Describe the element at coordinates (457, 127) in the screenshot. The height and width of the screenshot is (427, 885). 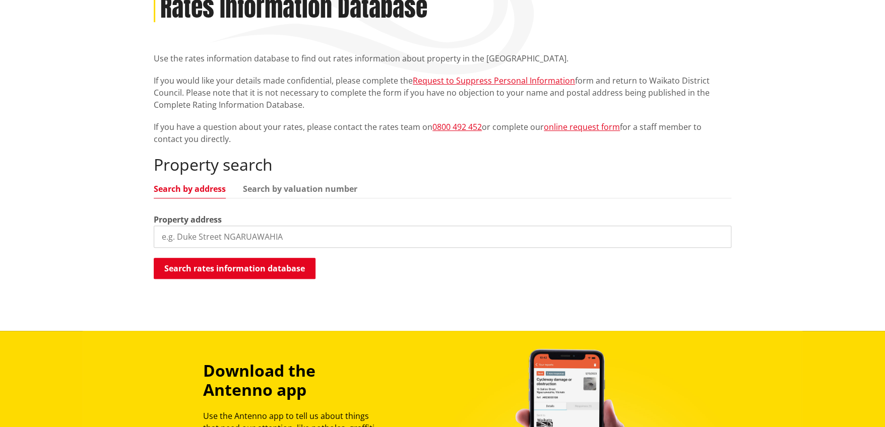
I see `a: 0800 492 452` at that location.